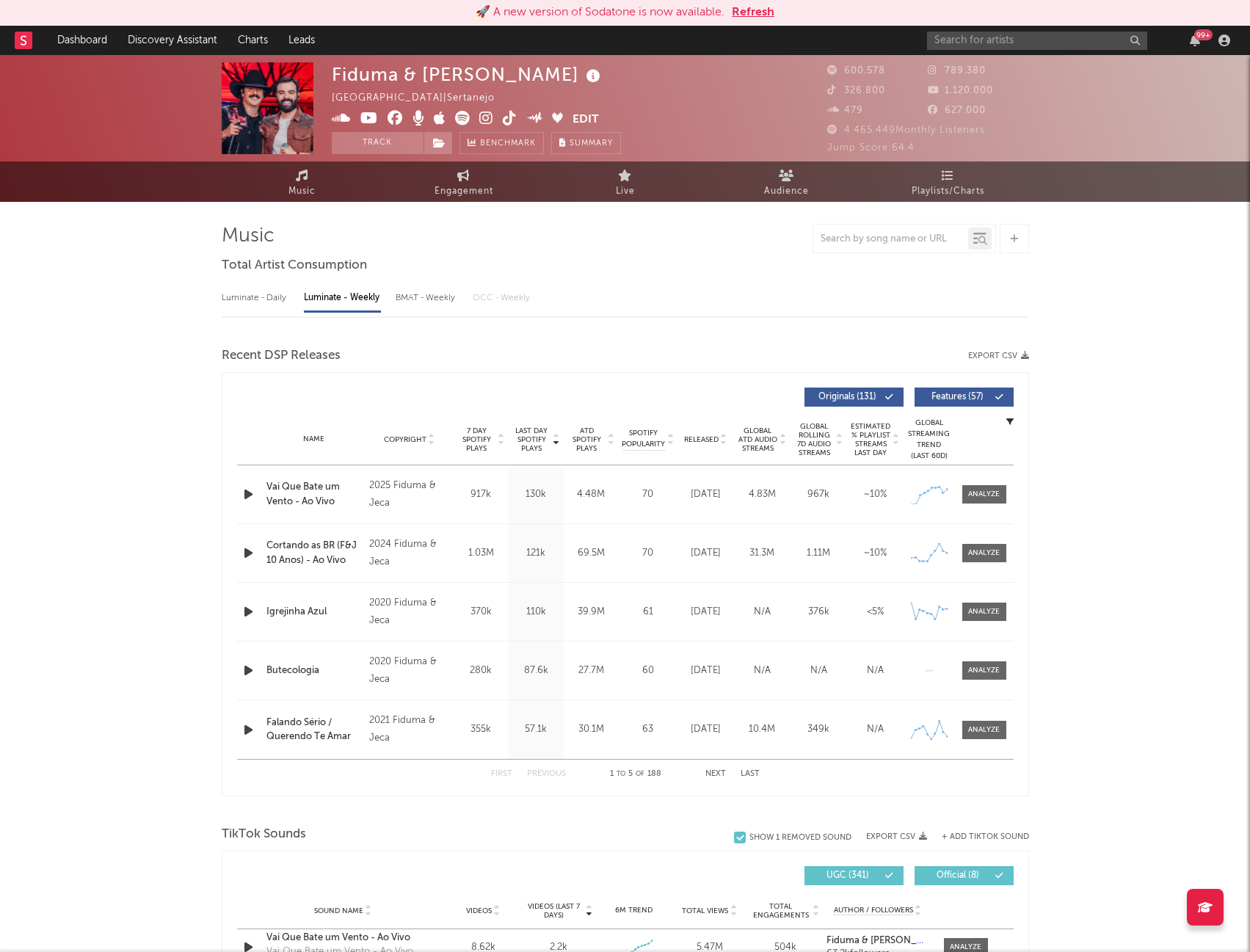  What do you see at coordinates (477, 439) in the screenshot?
I see `span: 7 Day Spotify Plays` at bounding box center [477, 439].